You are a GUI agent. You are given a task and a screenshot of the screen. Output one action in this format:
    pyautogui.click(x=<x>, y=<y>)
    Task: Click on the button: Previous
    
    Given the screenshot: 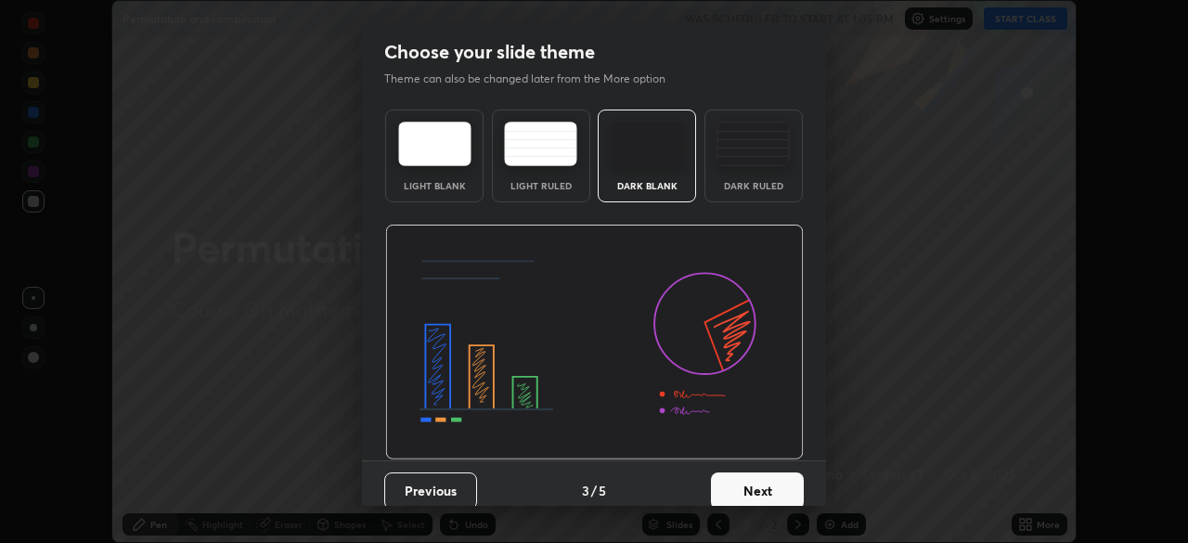 What is the action you would take?
    pyautogui.click(x=431, y=491)
    